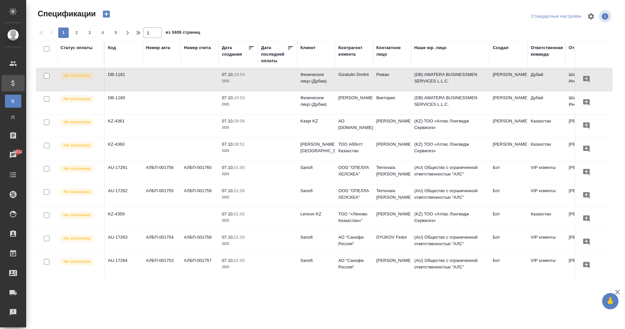  What do you see at coordinates (13, 101) in the screenshot?
I see `span: В` at bounding box center [13, 101].